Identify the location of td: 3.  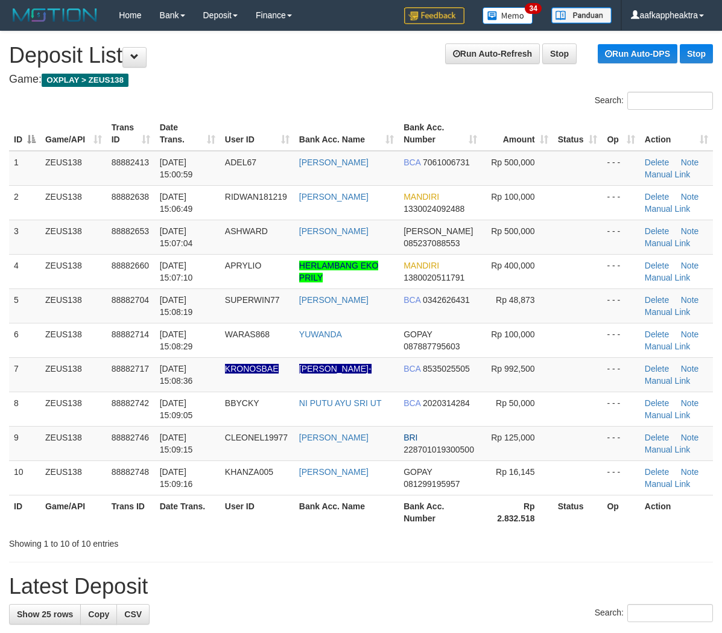
(25, 237).